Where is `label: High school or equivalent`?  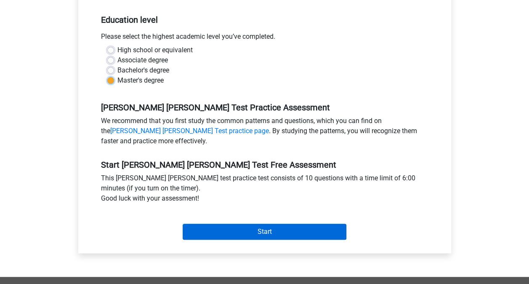 label: High school or equivalent is located at coordinates (155, 50).